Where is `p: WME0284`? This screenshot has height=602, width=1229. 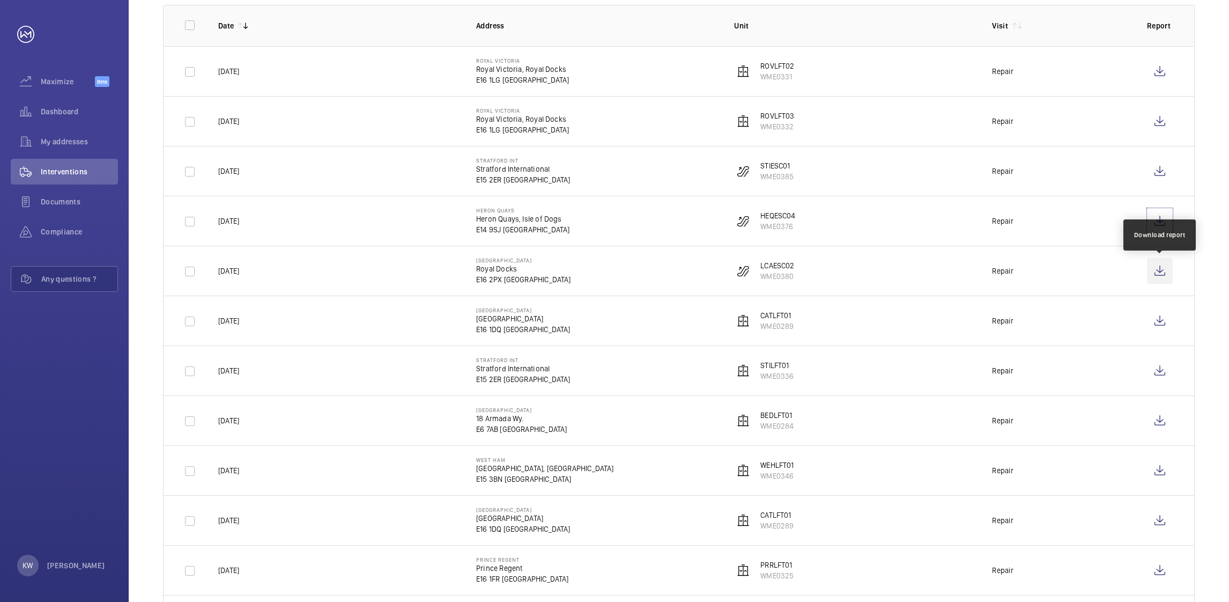 p: WME0284 is located at coordinates (777, 426).